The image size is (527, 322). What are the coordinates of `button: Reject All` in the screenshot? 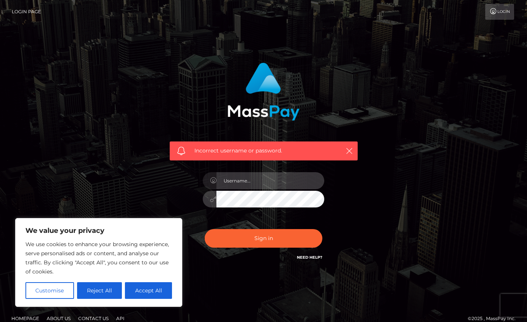 It's located at (99, 291).